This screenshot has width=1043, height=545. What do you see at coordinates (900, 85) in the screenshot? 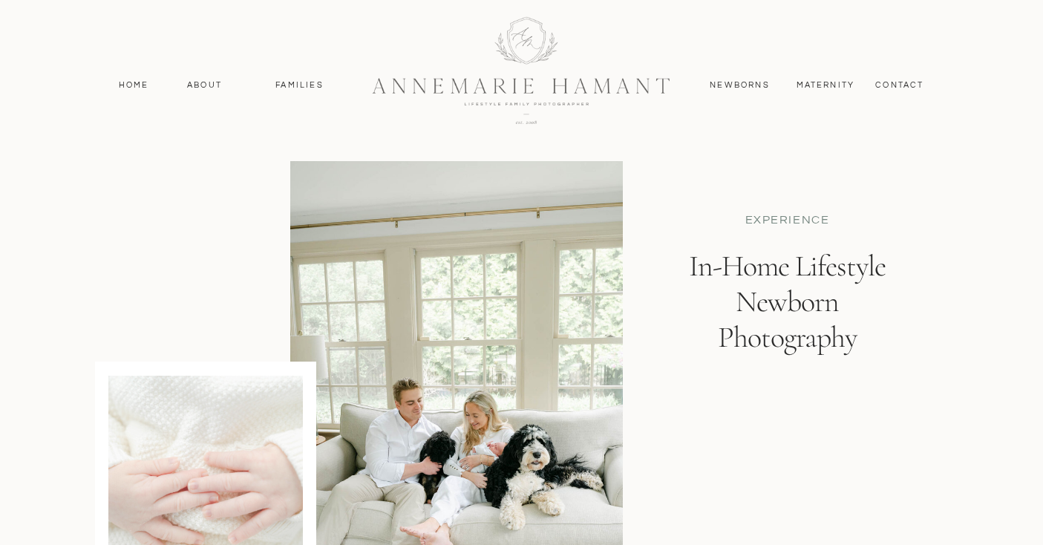
I see `nav: contact` at bounding box center [900, 85].